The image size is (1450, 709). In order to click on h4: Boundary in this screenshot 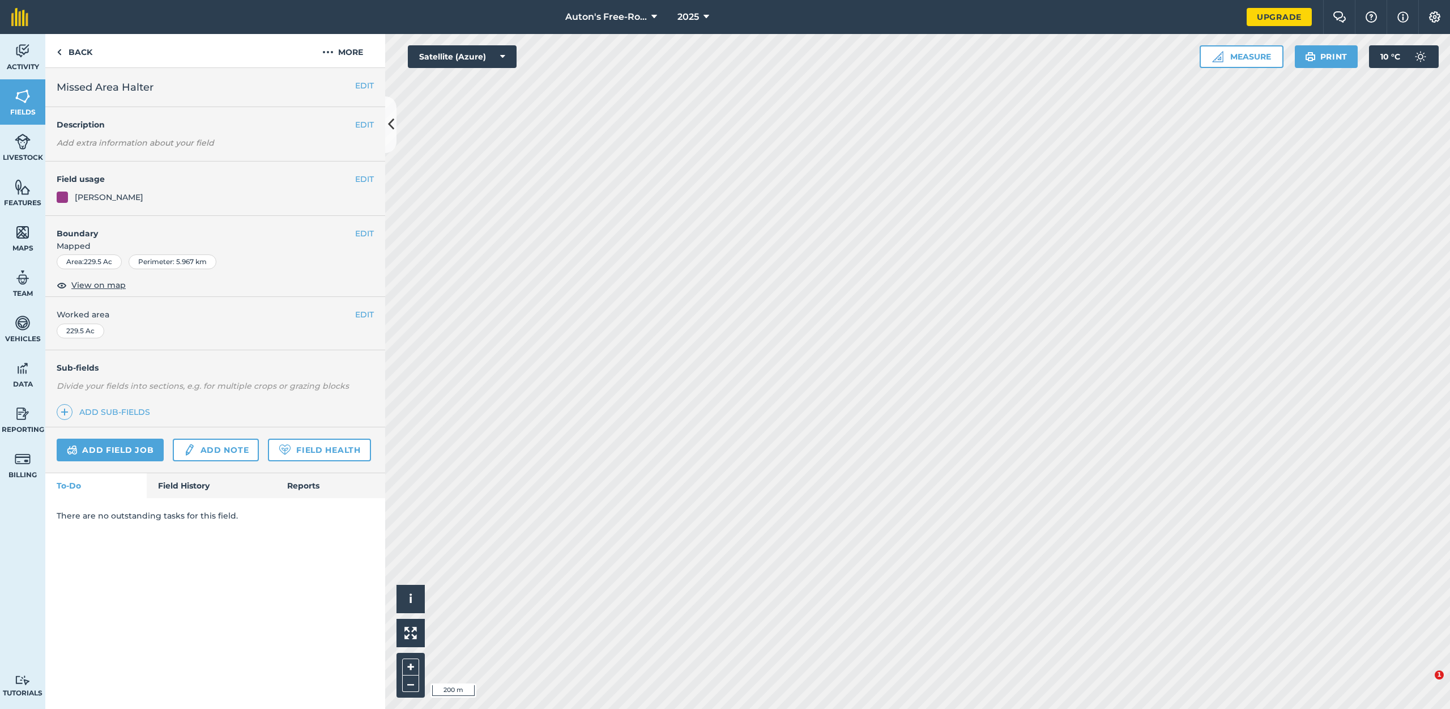, I will do `click(200, 228)`.